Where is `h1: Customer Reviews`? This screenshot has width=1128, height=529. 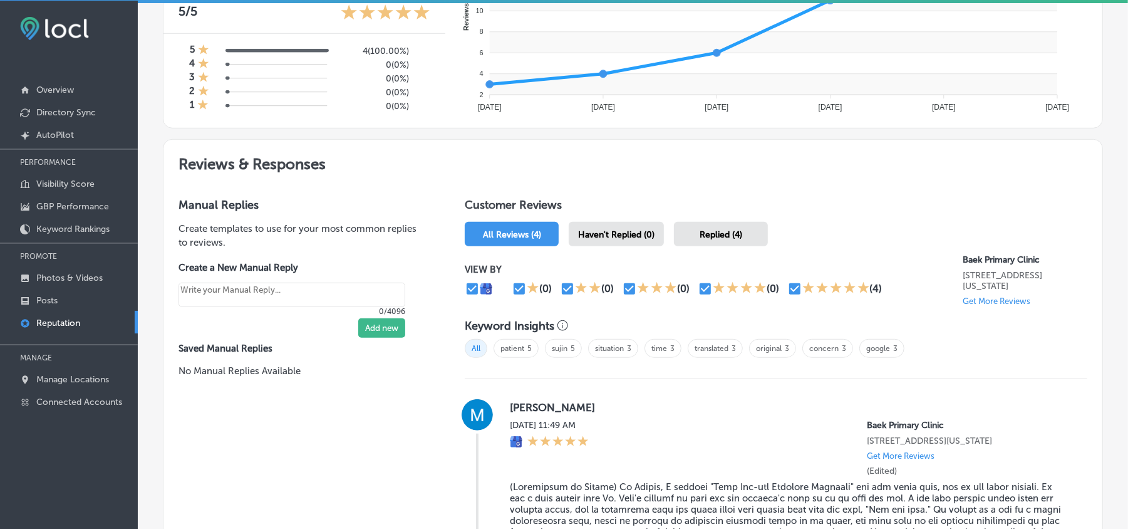
h1: Customer Reviews is located at coordinates (776, 207).